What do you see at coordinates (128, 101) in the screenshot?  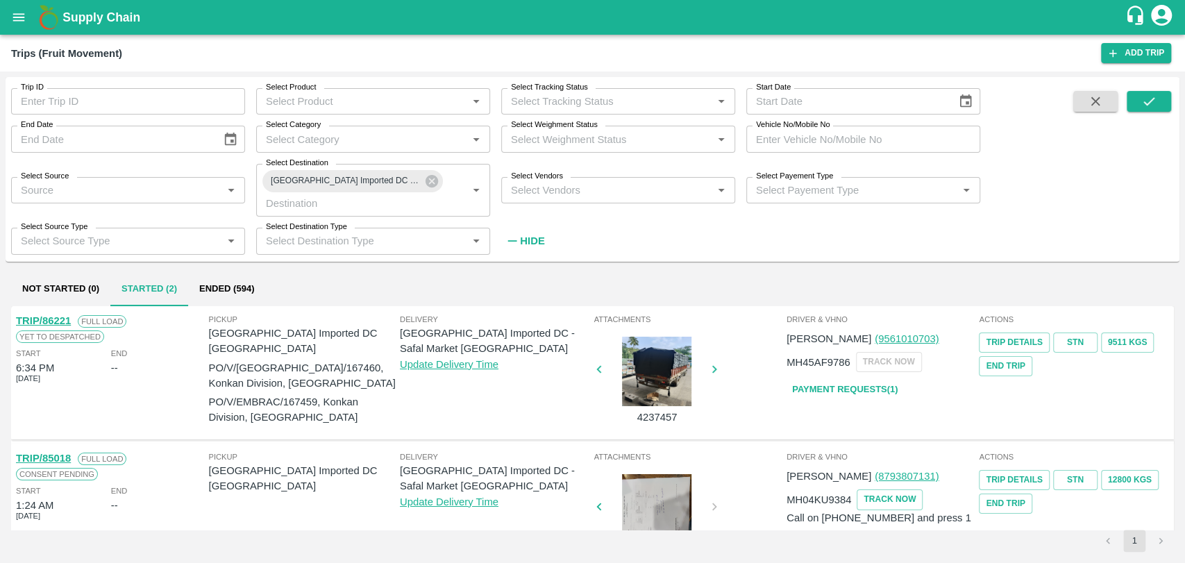 I see `input: Enter Trip ID` at bounding box center [128, 101].